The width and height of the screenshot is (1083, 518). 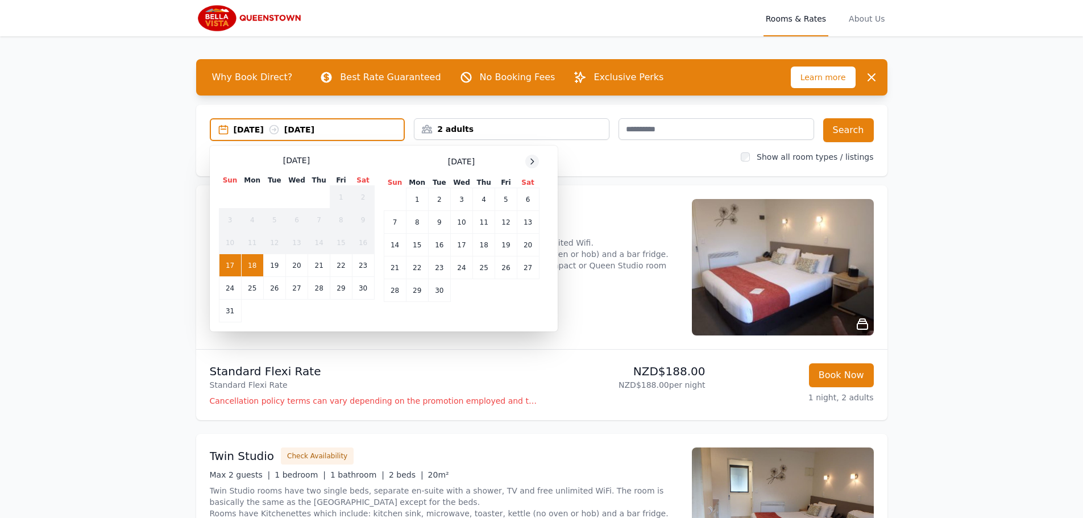 What do you see at coordinates (390, 77) in the screenshot?
I see `p: Best Rate Guaranteed` at bounding box center [390, 77].